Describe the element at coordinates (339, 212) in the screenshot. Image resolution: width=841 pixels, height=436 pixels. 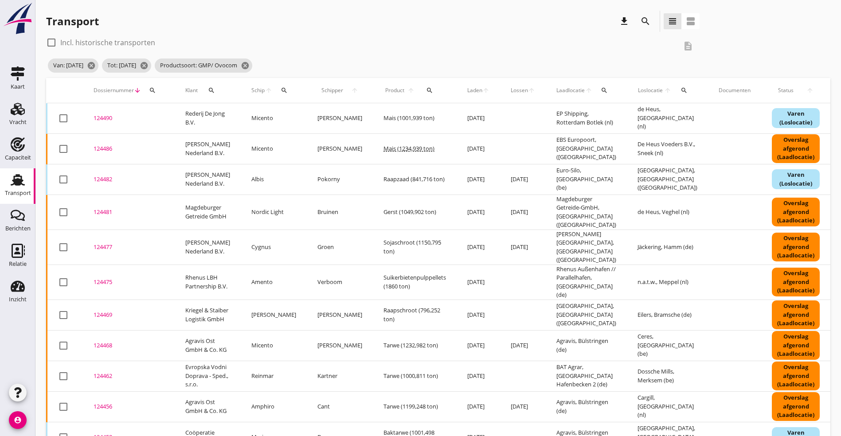
I see `td: Bruinen` at that location.